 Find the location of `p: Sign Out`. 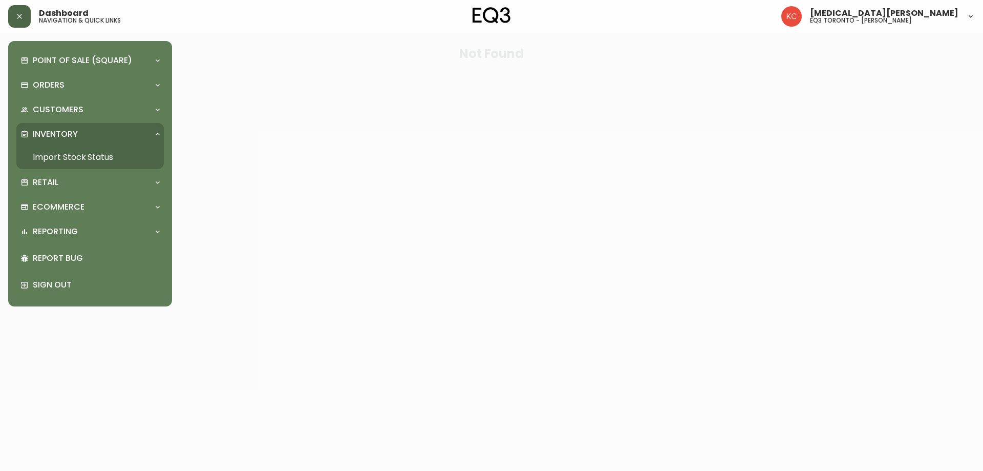

p: Sign Out is located at coordinates (96, 285).